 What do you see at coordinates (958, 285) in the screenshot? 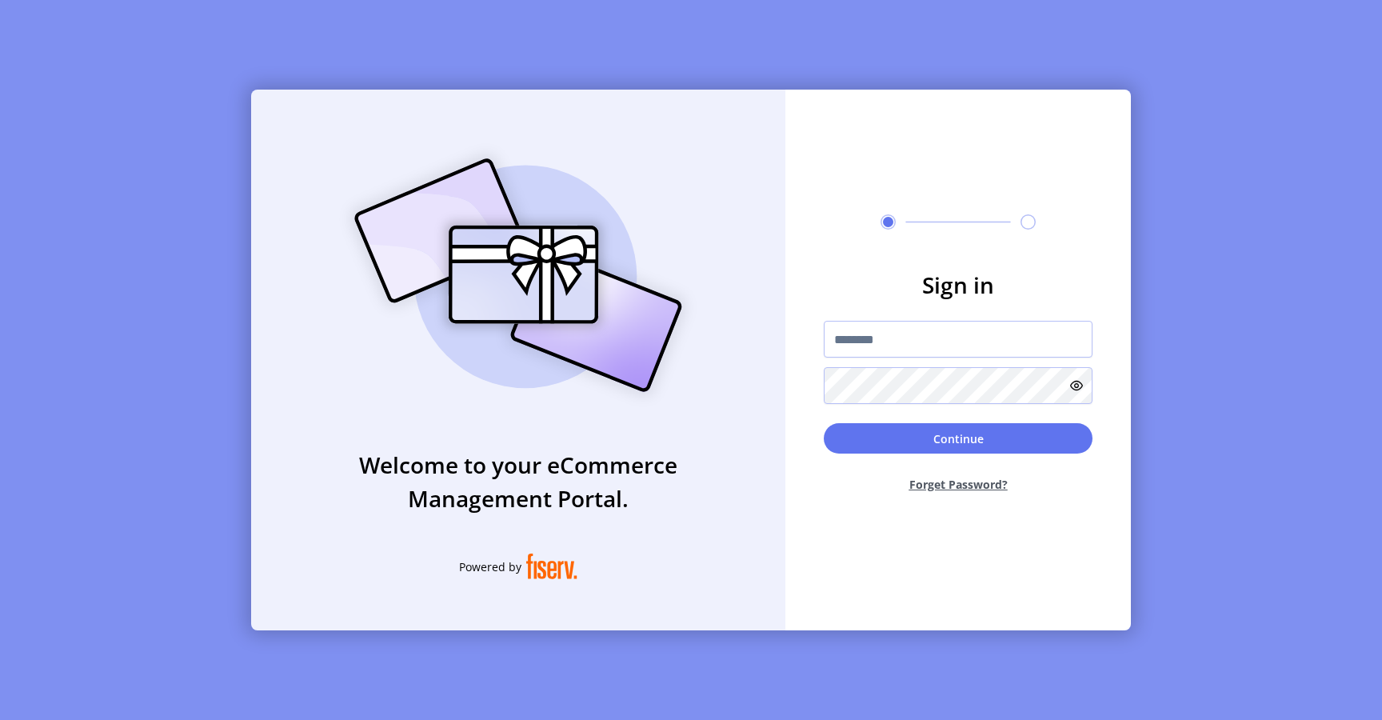
I see `h3: Sign in` at bounding box center [958, 285].